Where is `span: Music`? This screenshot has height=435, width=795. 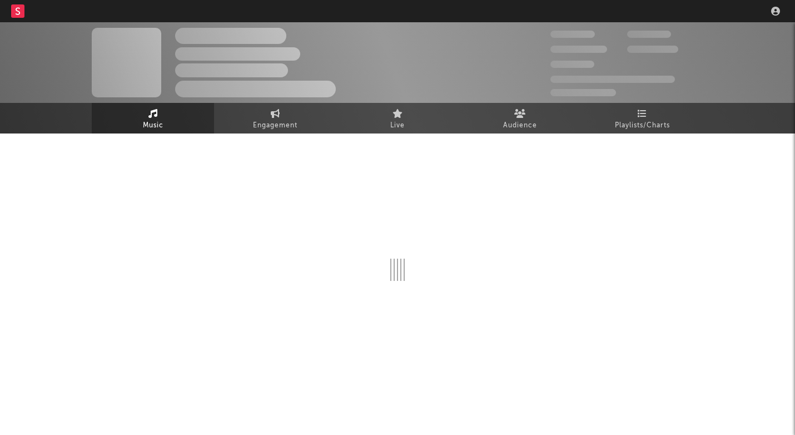
span: Music is located at coordinates (153, 126).